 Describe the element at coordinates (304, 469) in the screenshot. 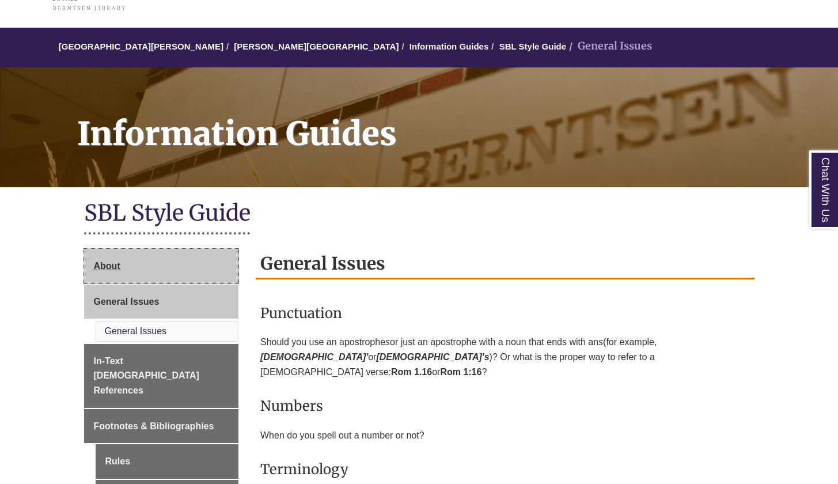

I see `span: Terminology` at that location.